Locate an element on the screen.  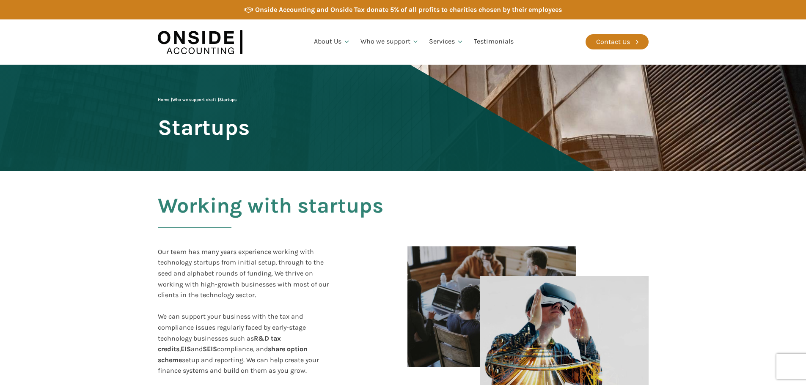
a: Testimonials is located at coordinates (494, 42).